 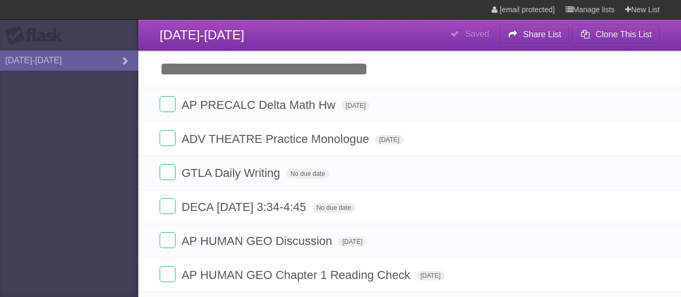 What do you see at coordinates (232, 173) in the screenshot?
I see `span: GTLA Daily Writing` at bounding box center [232, 173].